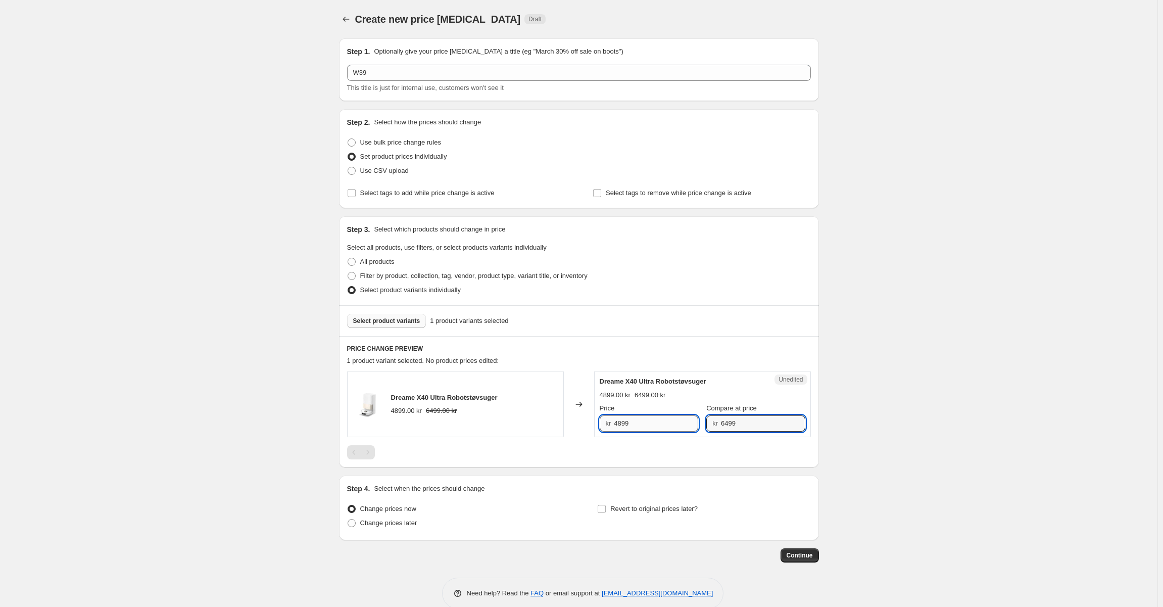 This screenshot has height=607, width=1163. I want to click on span: All products, so click(377, 261).